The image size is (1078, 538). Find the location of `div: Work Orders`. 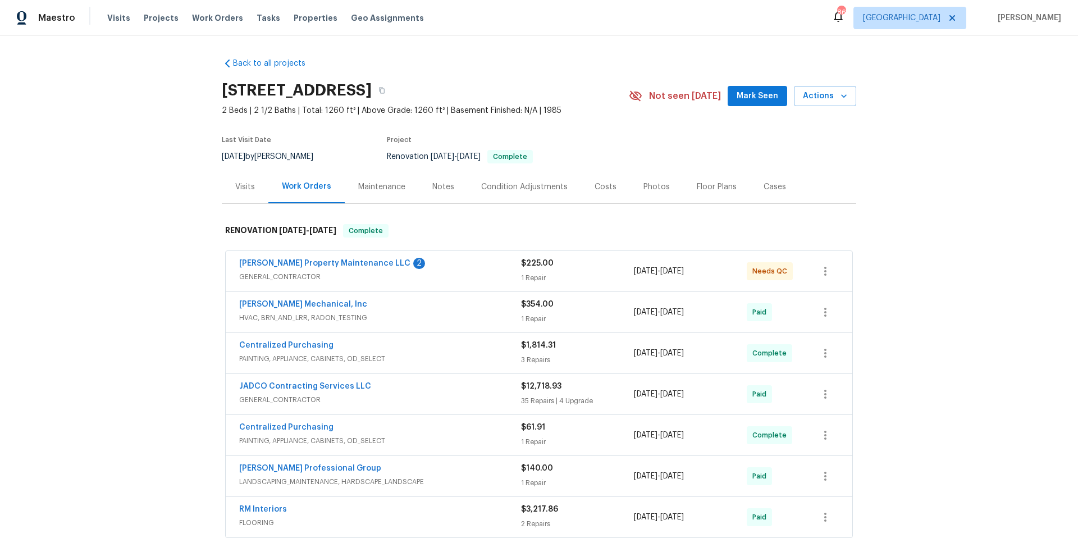

div: Work Orders is located at coordinates (307, 186).